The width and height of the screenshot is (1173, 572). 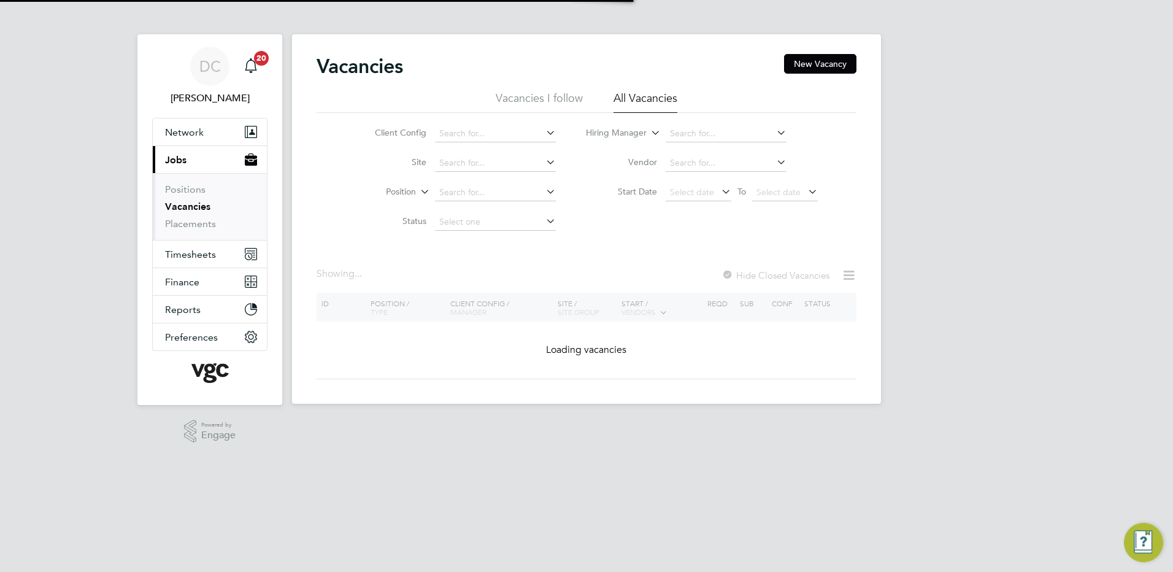 What do you see at coordinates (191, 337) in the screenshot?
I see `span: Preferences` at bounding box center [191, 337].